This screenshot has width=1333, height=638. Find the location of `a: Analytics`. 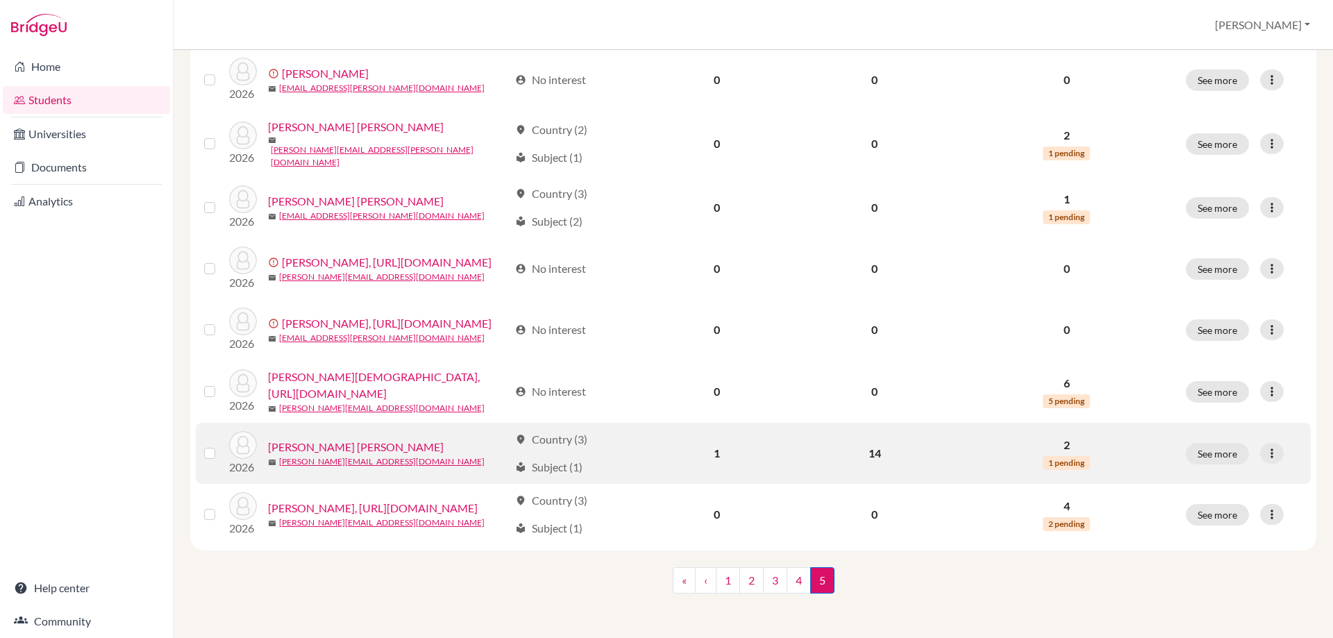

a: Analytics is located at coordinates (86, 201).